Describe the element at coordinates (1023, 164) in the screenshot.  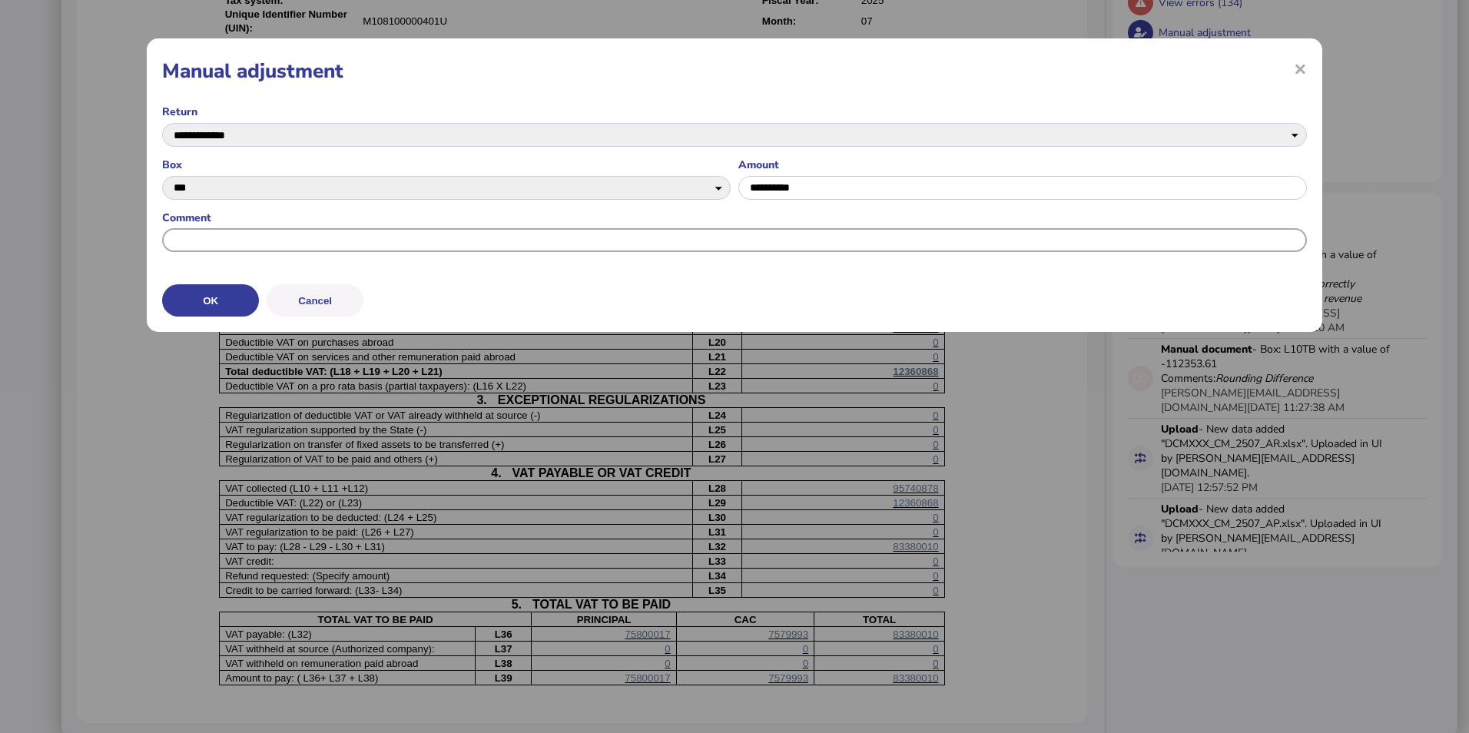
I see `label: Amount` at that location.